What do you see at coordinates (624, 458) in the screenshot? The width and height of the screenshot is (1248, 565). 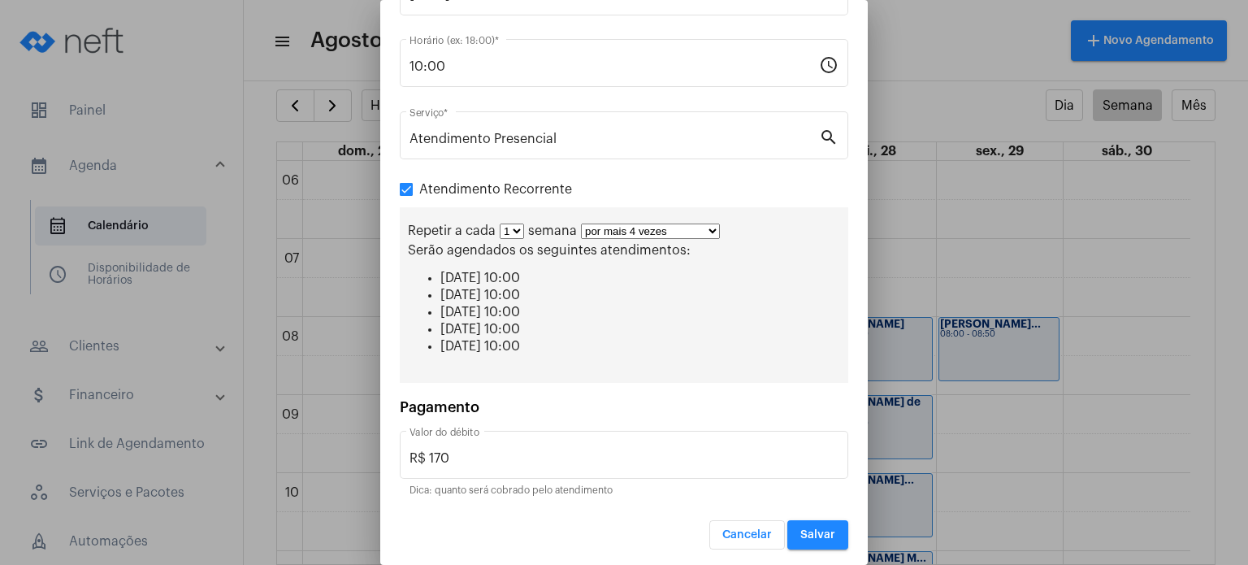 I see `input: Valor` at bounding box center [624, 458].